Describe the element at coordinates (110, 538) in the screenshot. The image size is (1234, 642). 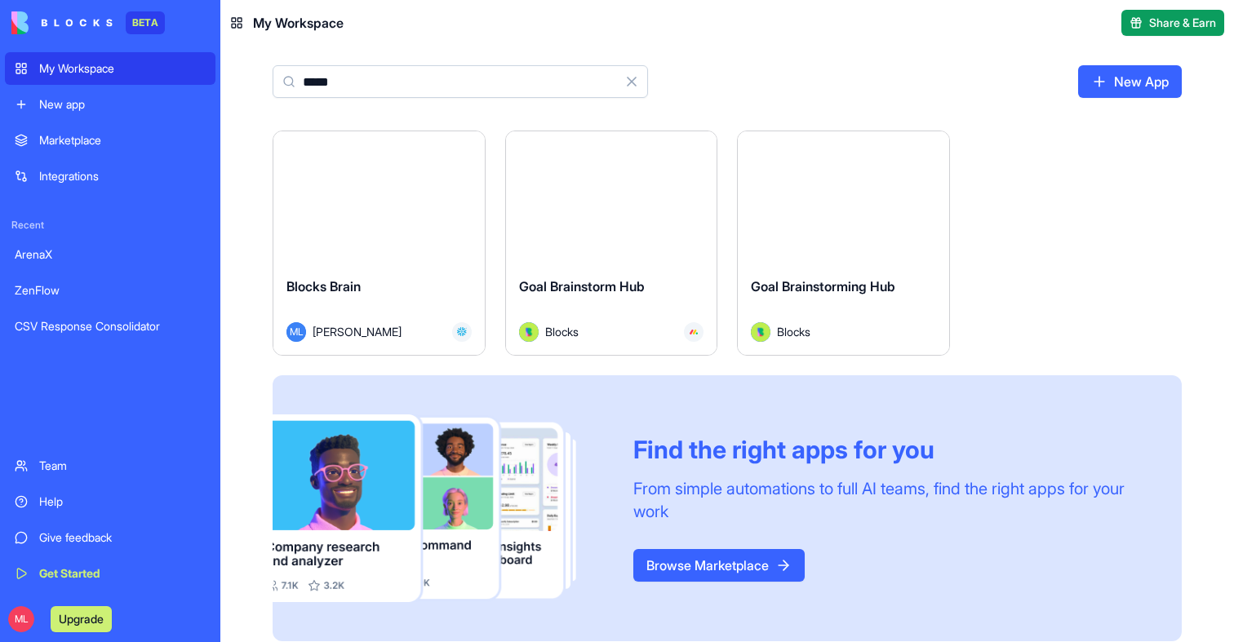
I see `a: Give feedback` at that location.